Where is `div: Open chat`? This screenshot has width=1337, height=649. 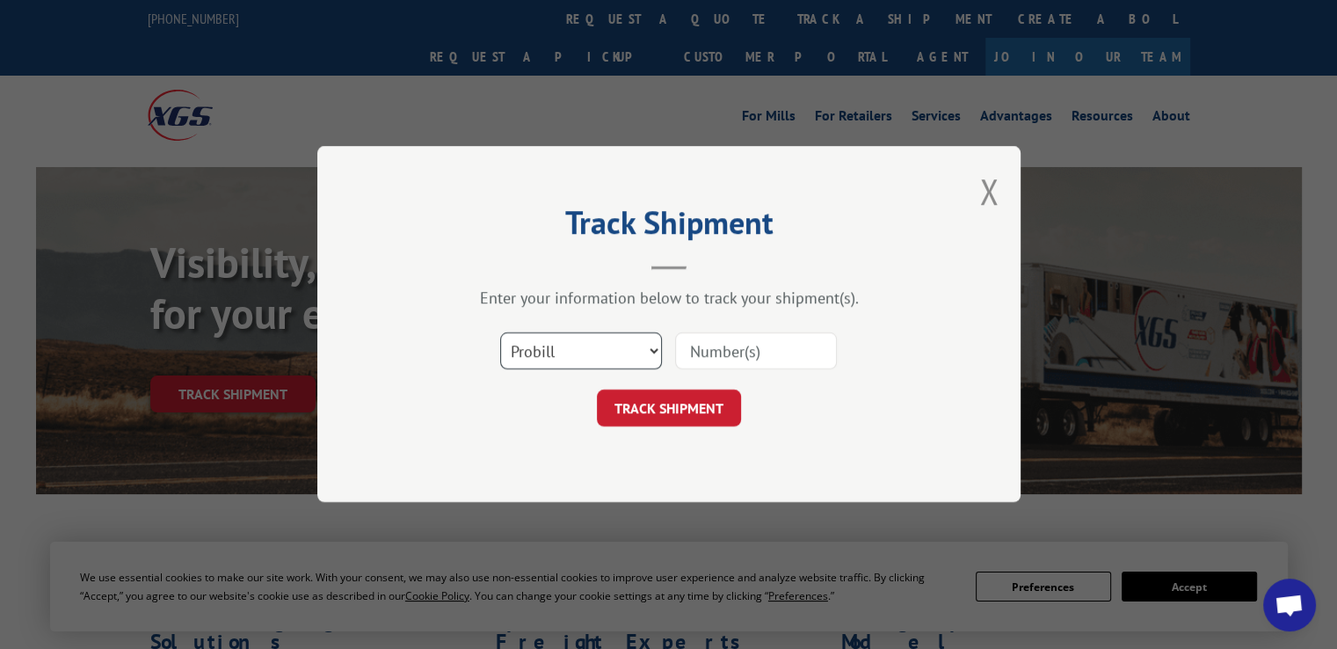
div: Open chat is located at coordinates (1290, 605).